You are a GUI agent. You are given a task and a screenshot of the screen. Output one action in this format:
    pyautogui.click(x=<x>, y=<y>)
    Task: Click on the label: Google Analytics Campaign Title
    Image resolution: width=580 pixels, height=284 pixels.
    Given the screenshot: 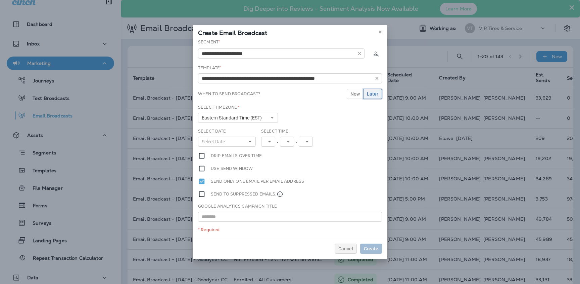 What is the action you would take?
    pyautogui.click(x=238, y=206)
    